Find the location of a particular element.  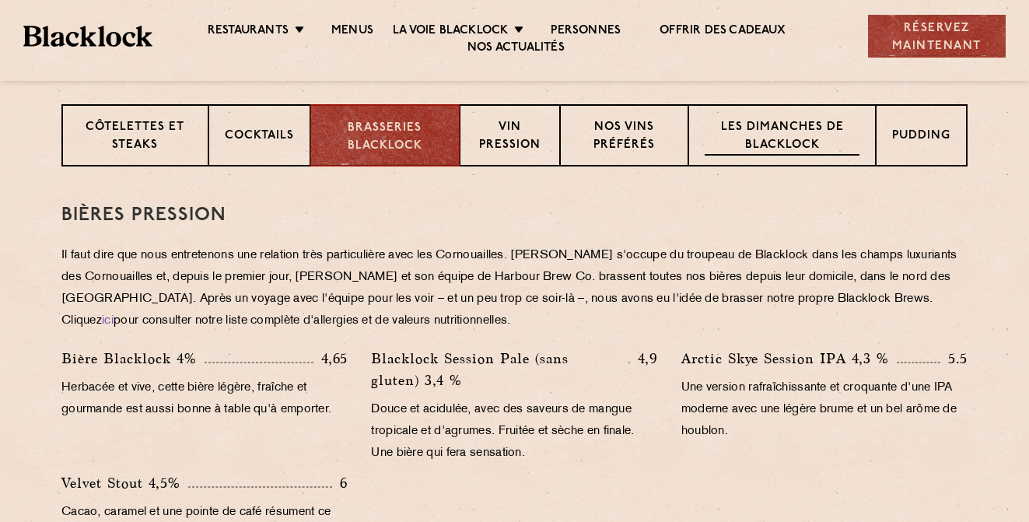

font: Menus is located at coordinates (352, 30).